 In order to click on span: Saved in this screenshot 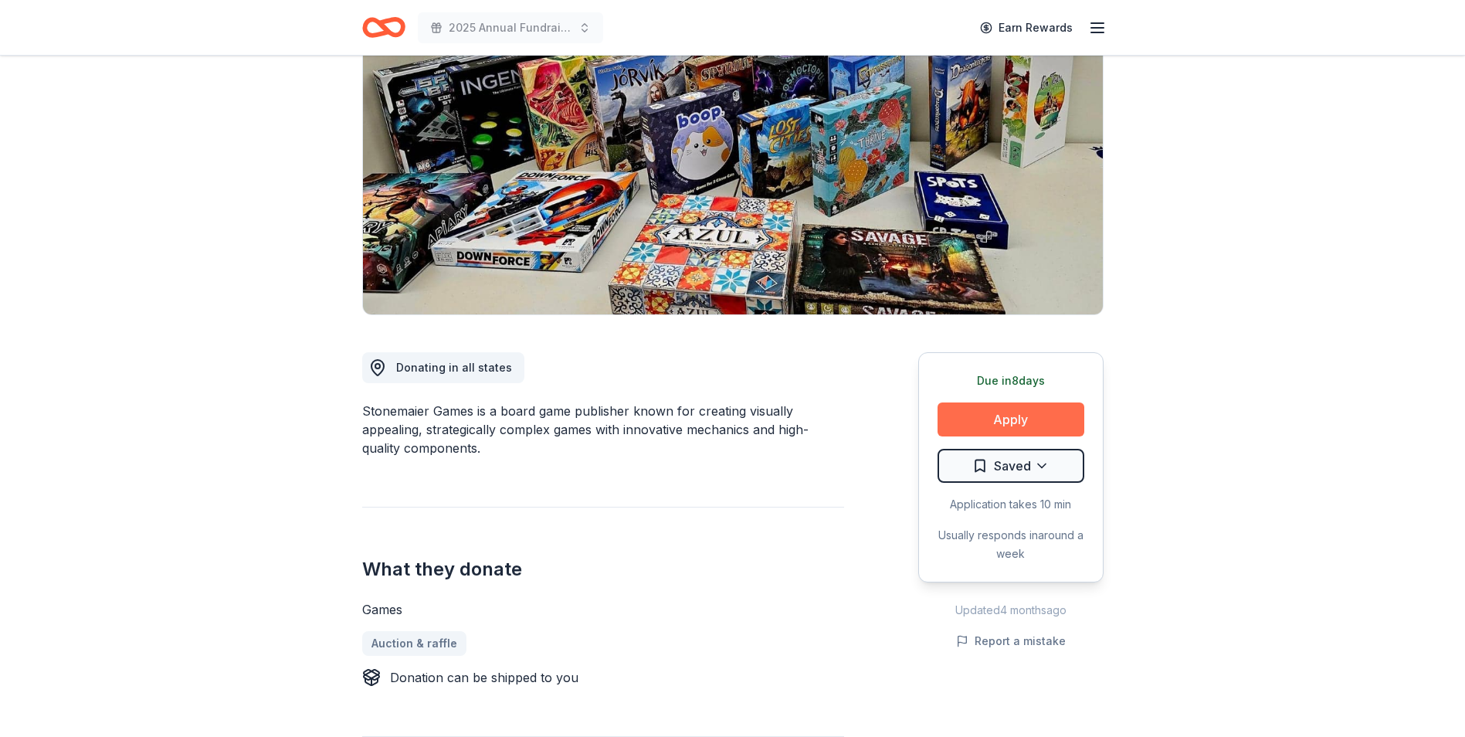, I will do `click(1013, 466)`.